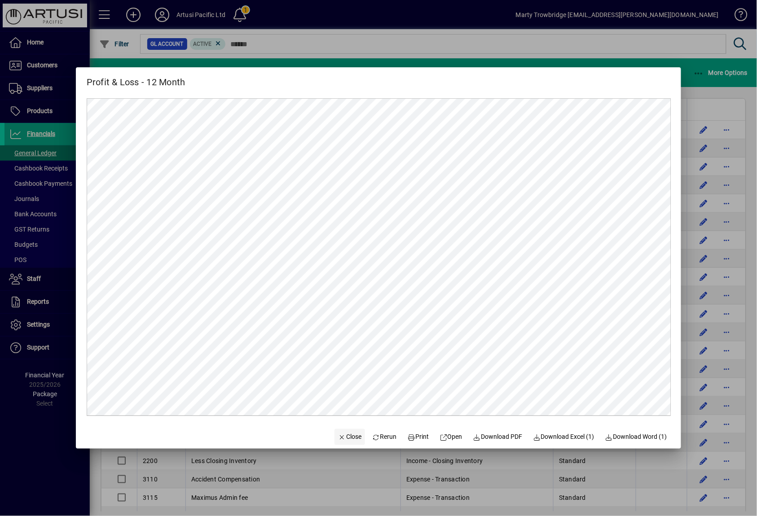 This screenshot has width=757, height=516. What do you see at coordinates (563, 437) in the screenshot?
I see `span: Download Excel (1)` at bounding box center [563, 437].